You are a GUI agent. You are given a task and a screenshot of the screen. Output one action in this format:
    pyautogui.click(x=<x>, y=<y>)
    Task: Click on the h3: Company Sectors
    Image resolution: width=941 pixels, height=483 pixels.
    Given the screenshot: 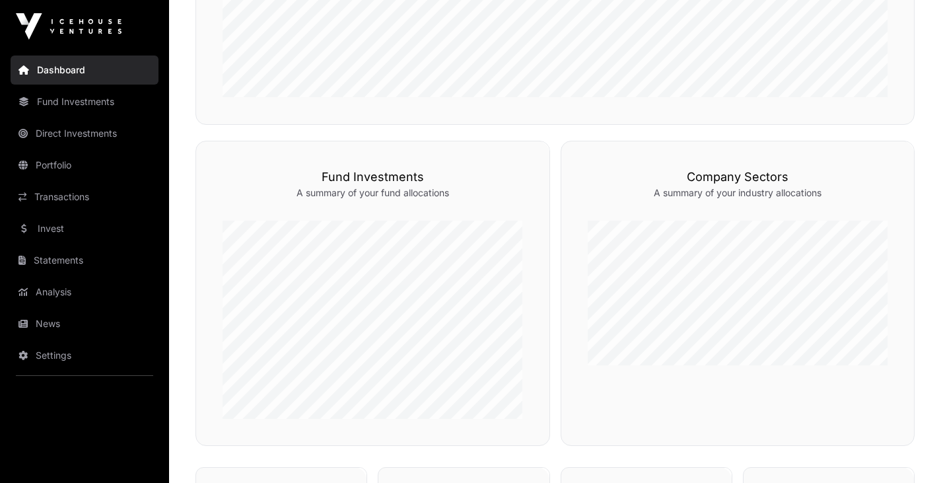 What is the action you would take?
    pyautogui.click(x=738, y=177)
    